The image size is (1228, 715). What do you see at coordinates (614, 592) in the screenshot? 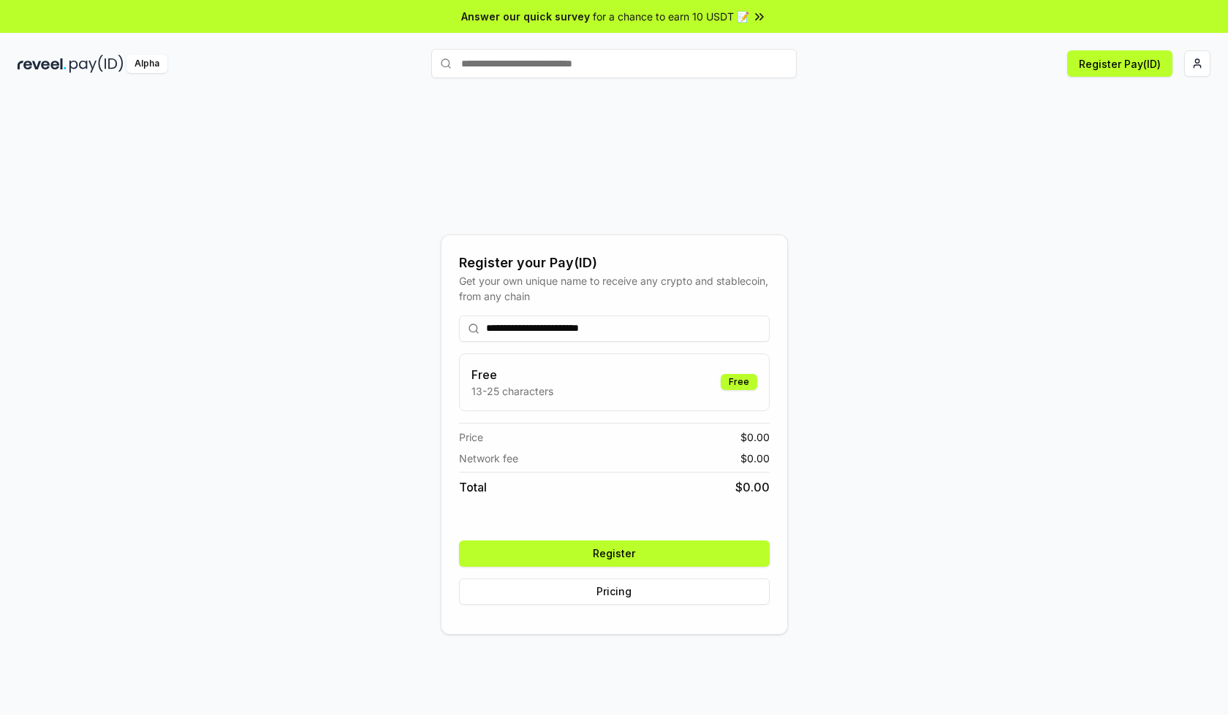
I see `button: Pricing` at bounding box center [614, 592].